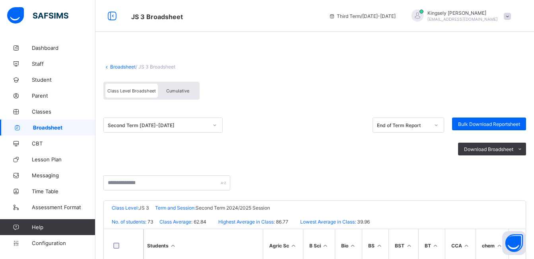  Describe the element at coordinates (328, 221) in the screenshot. I see `span: Lowest Average in Class:` at that location.